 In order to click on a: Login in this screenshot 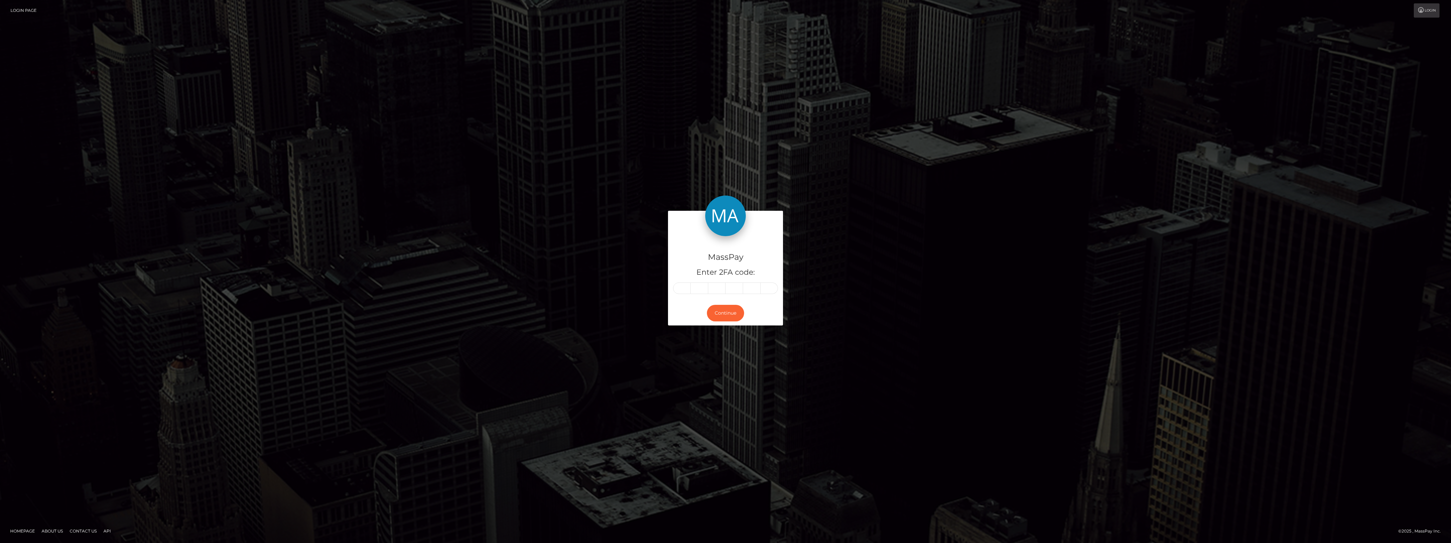, I will do `click(1426, 10)`.